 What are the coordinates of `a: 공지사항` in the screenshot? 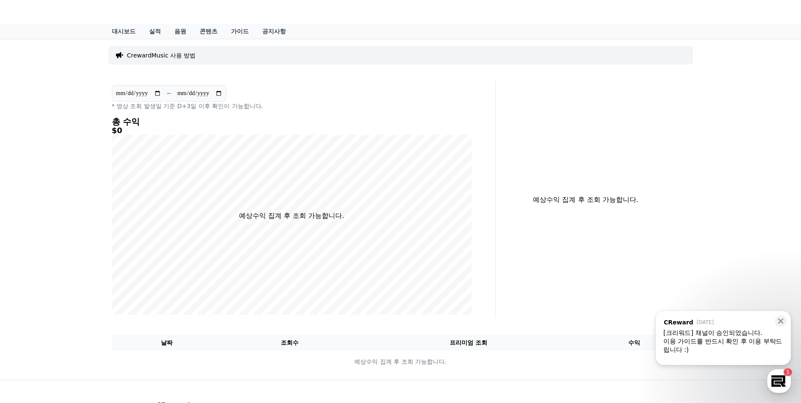 It's located at (274, 31).